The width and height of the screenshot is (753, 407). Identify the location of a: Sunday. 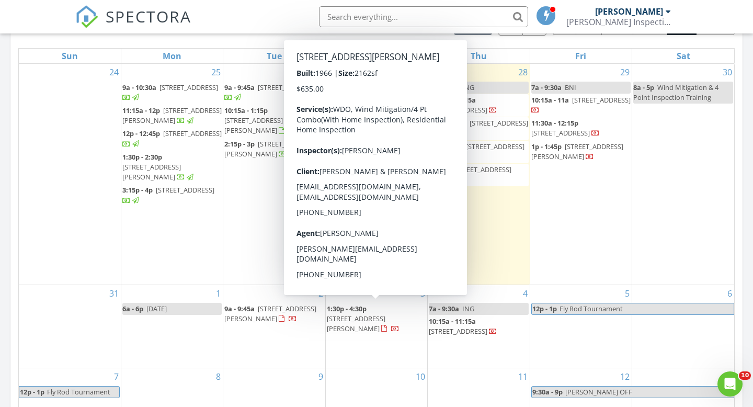
(70, 56).